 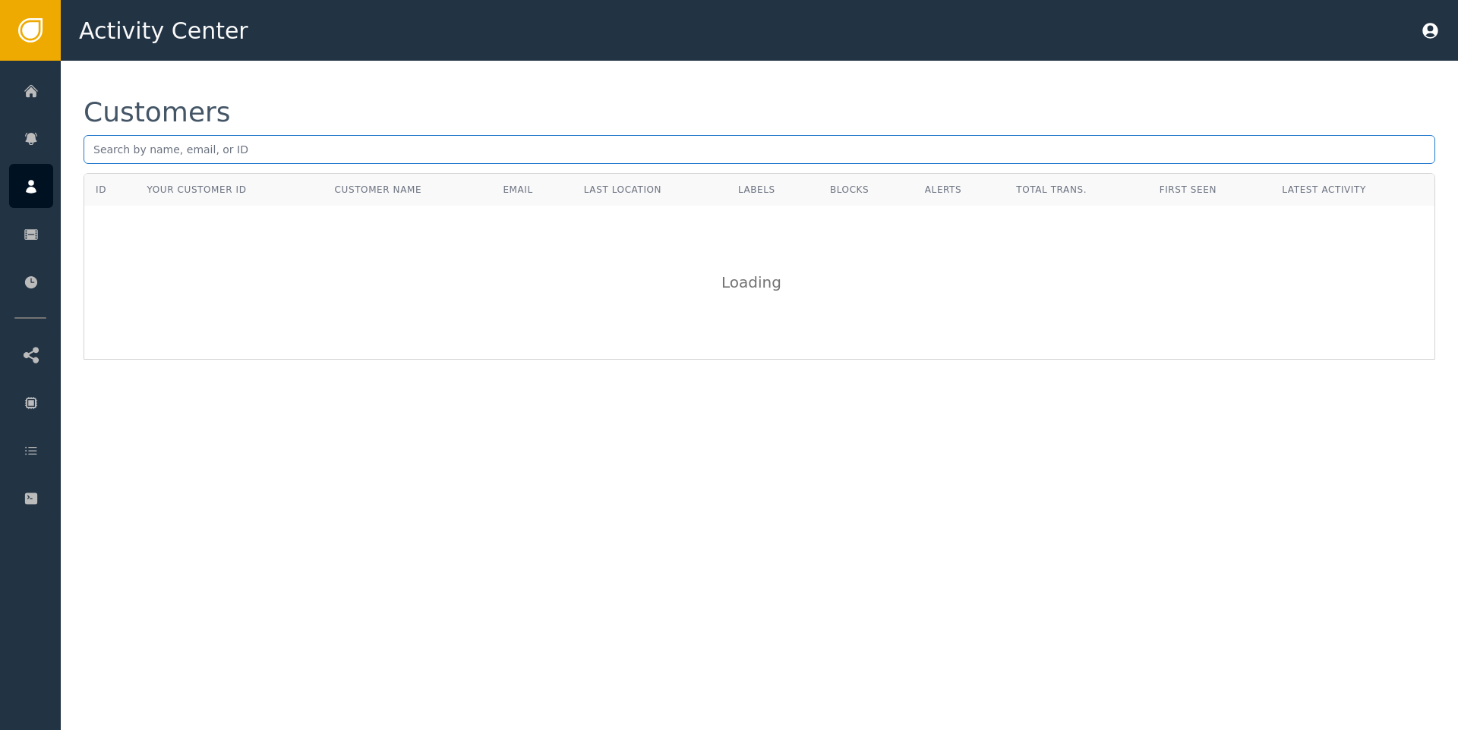 What do you see at coordinates (865, 190) in the screenshot?
I see `div: Blocks` at bounding box center [865, 190].